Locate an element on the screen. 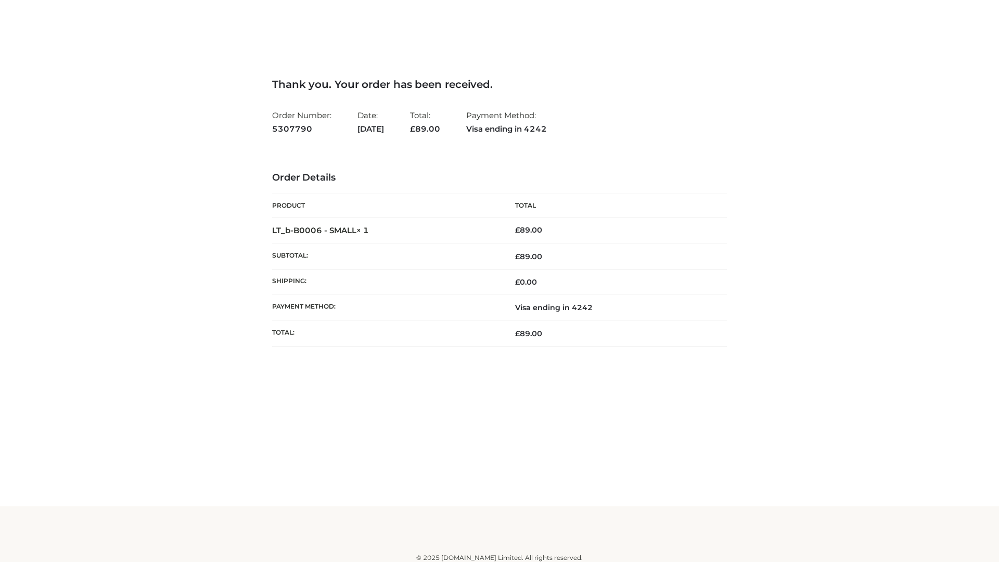 The image size is (999, 562). h3: Order Details is located at coordinates (499, 178).